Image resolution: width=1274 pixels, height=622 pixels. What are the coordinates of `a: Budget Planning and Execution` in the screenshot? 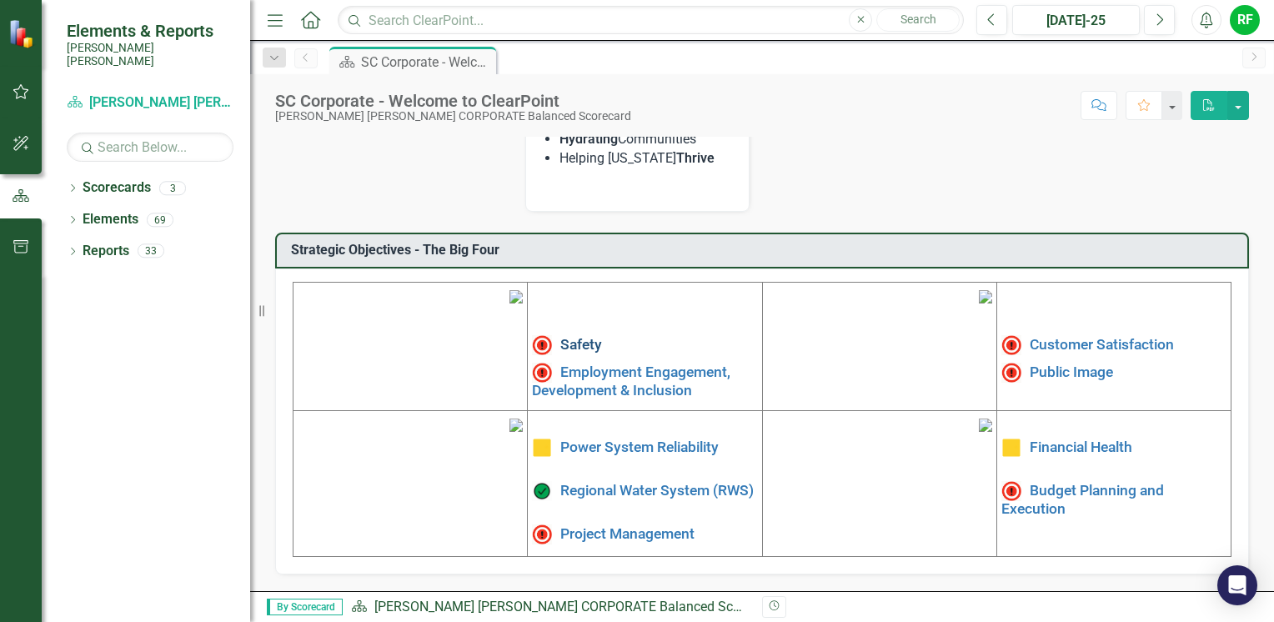 It's located at (1082, 499).